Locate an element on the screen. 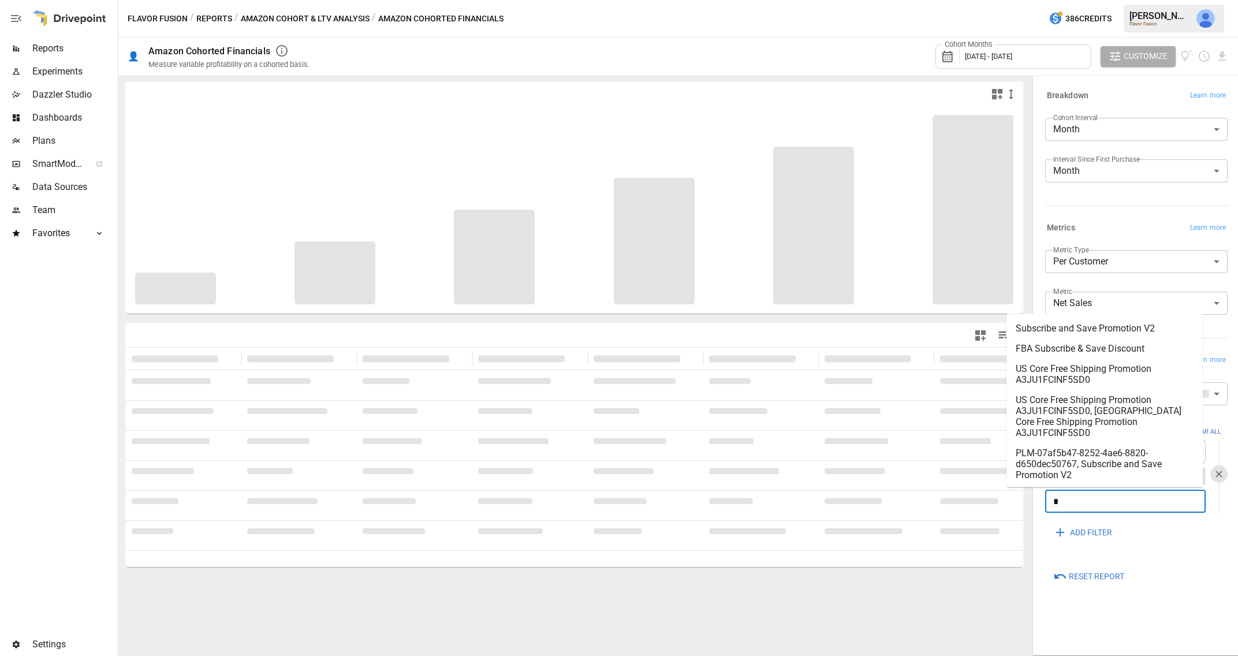 The width and height of the screenshot is (1238, 656). li: FBA Subscribe & Save Discount is located at coordinates (1104, 348).